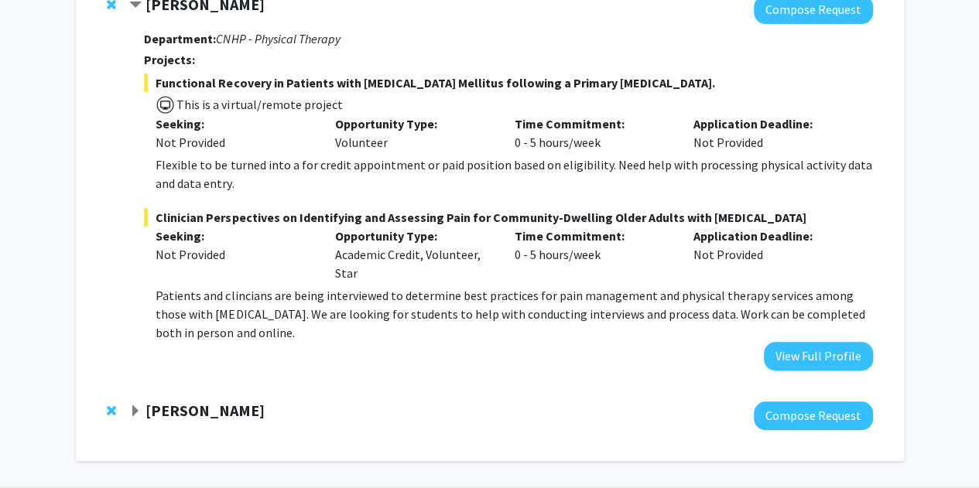 The image size is (979, 488). I want to click on span: Remove Wesley Chang from bookmarks, so click(111, 411).